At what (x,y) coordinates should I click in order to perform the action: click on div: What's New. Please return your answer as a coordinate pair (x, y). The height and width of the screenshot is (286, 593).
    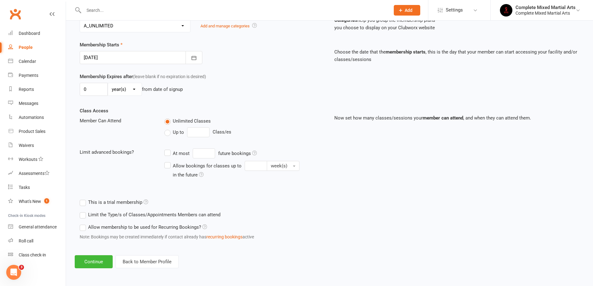
    Looking at the image, I should click on (30, 202).